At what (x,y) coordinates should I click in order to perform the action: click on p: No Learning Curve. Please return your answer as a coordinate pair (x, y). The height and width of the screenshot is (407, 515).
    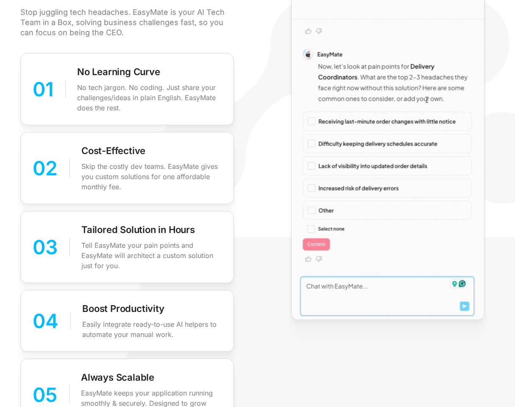
    Looking at the image, I should click on (119, 72).